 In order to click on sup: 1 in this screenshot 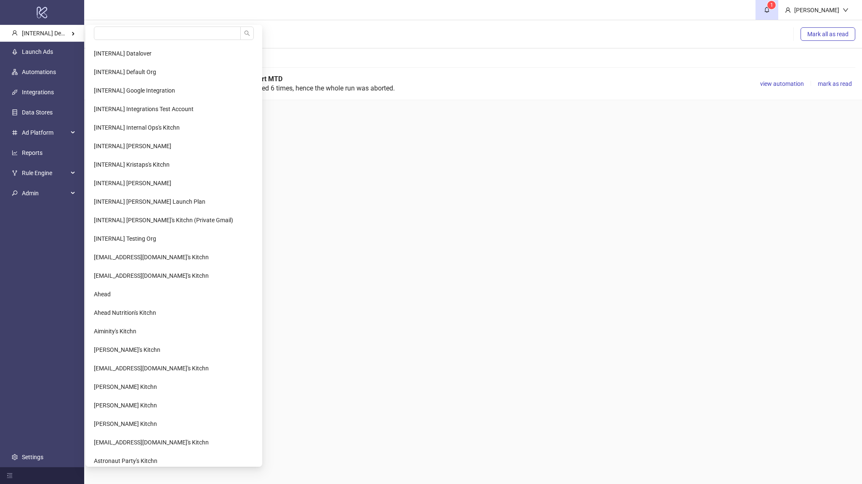, I will do `click(772, 5)`.